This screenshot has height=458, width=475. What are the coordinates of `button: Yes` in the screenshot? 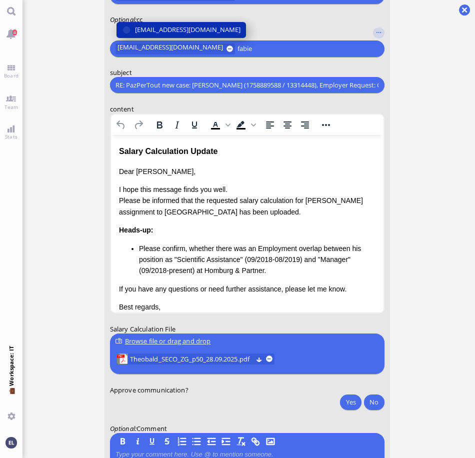 It's located at (351, 402).